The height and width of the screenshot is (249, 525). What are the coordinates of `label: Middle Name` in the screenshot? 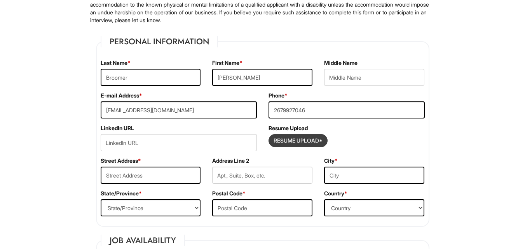 It's located at (340, 63).